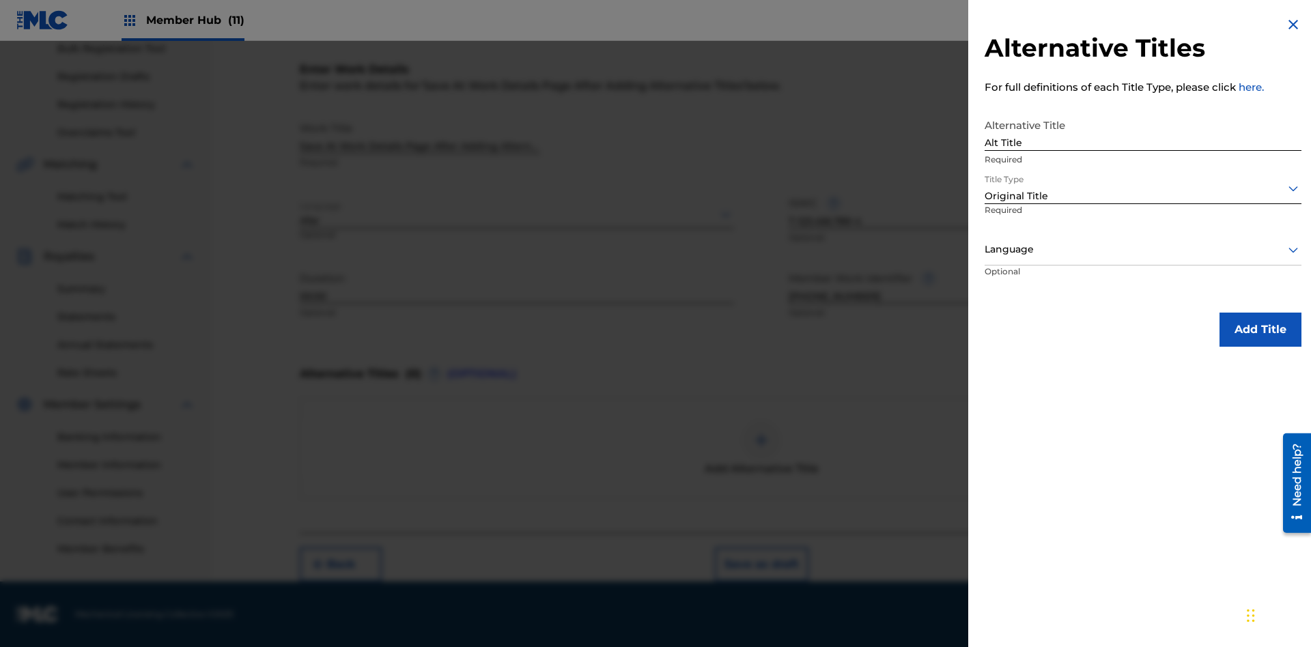 Image resolution: width=1311 pixels, height=647 pixels. Describe the element at coordinates (24, 48) in the screenshot. I see `div: Need help?` at that location.